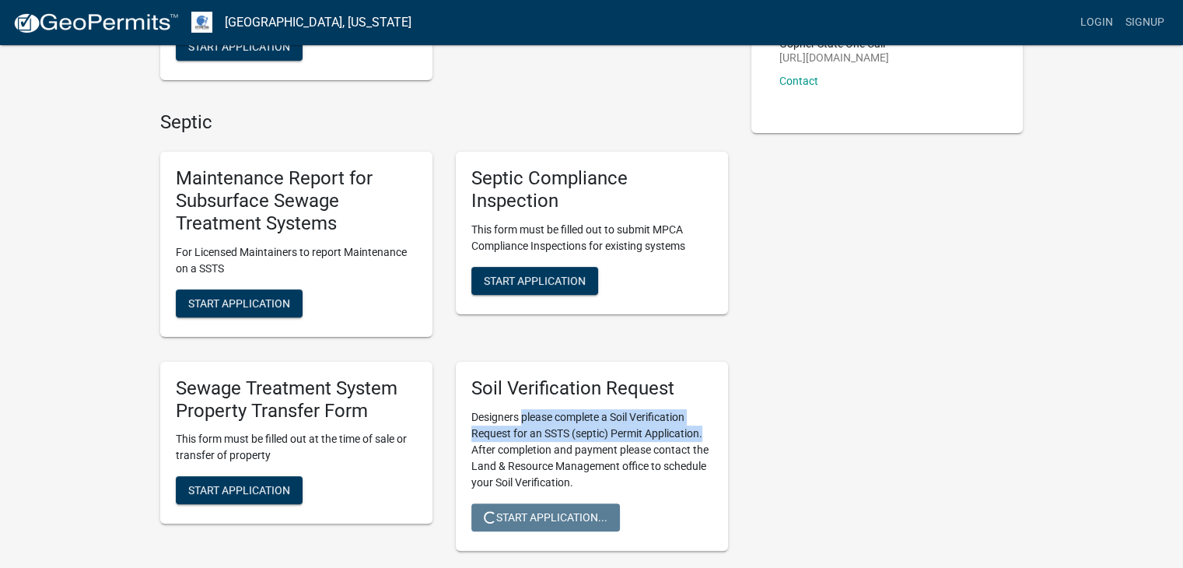 Image resolution: width=1183 pixels, height=568 pixels. I want to click on h5: Septic Compliance Inspection, so click(592, 190).